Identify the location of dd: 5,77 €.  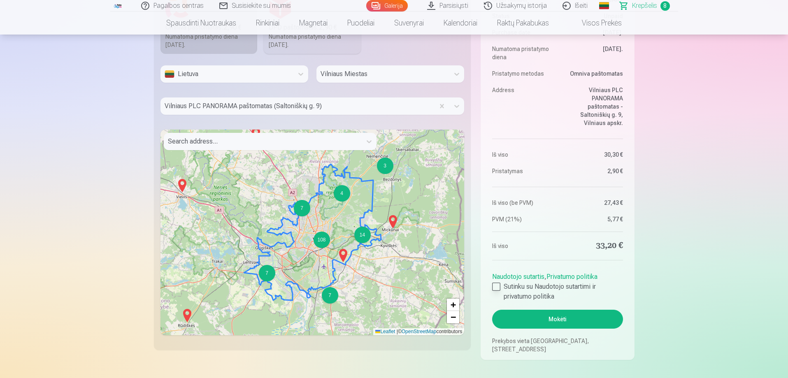
(592, 219).